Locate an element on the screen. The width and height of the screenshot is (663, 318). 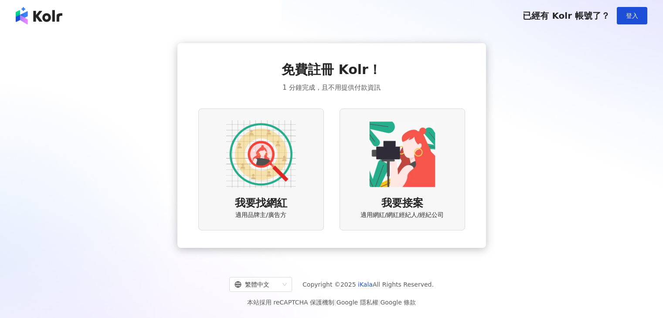
a: iKala is located at coordinates (365, 285).